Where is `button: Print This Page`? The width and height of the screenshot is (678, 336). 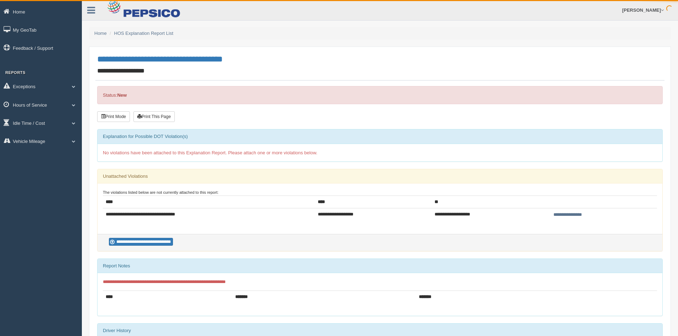
button: Print This Page is located at coordinates (154, 117).